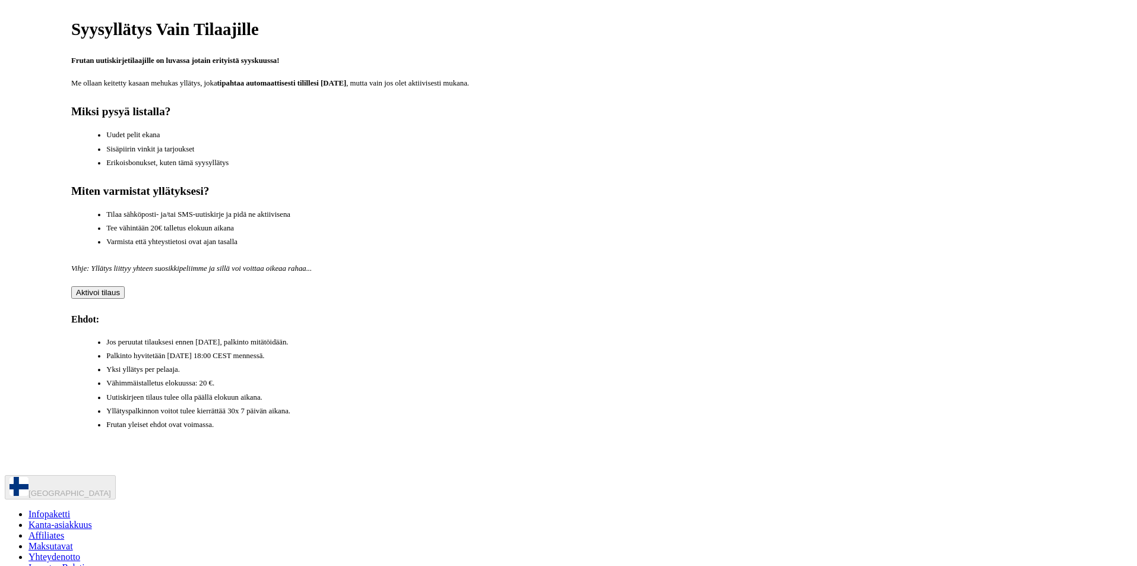  Describe the element at coordinates (50, 545) in the screenshot. I see `a: Maksutavat` at that location.